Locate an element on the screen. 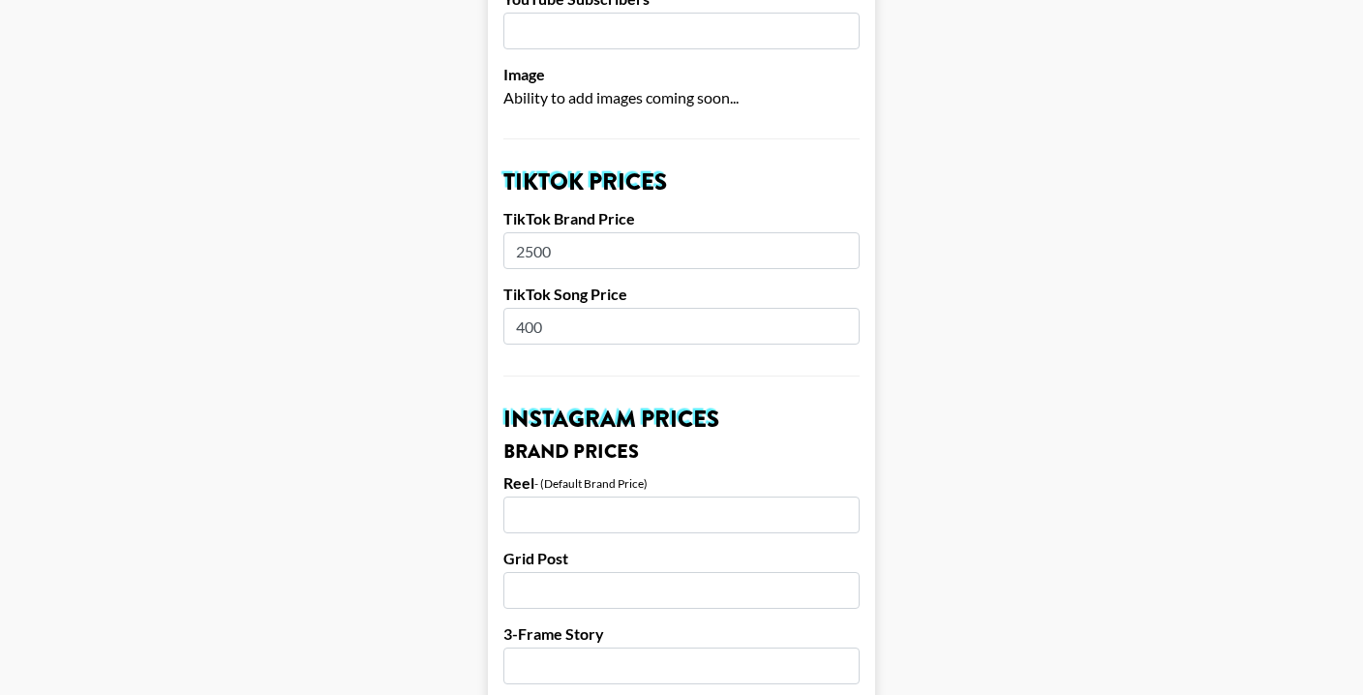  label: Grid Post is located at coordinates (681, 558).